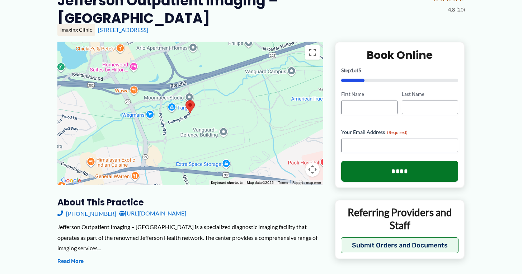 The width and height of the screenshot is (522, 274). I want to click on span: 1, so click(352, 70).